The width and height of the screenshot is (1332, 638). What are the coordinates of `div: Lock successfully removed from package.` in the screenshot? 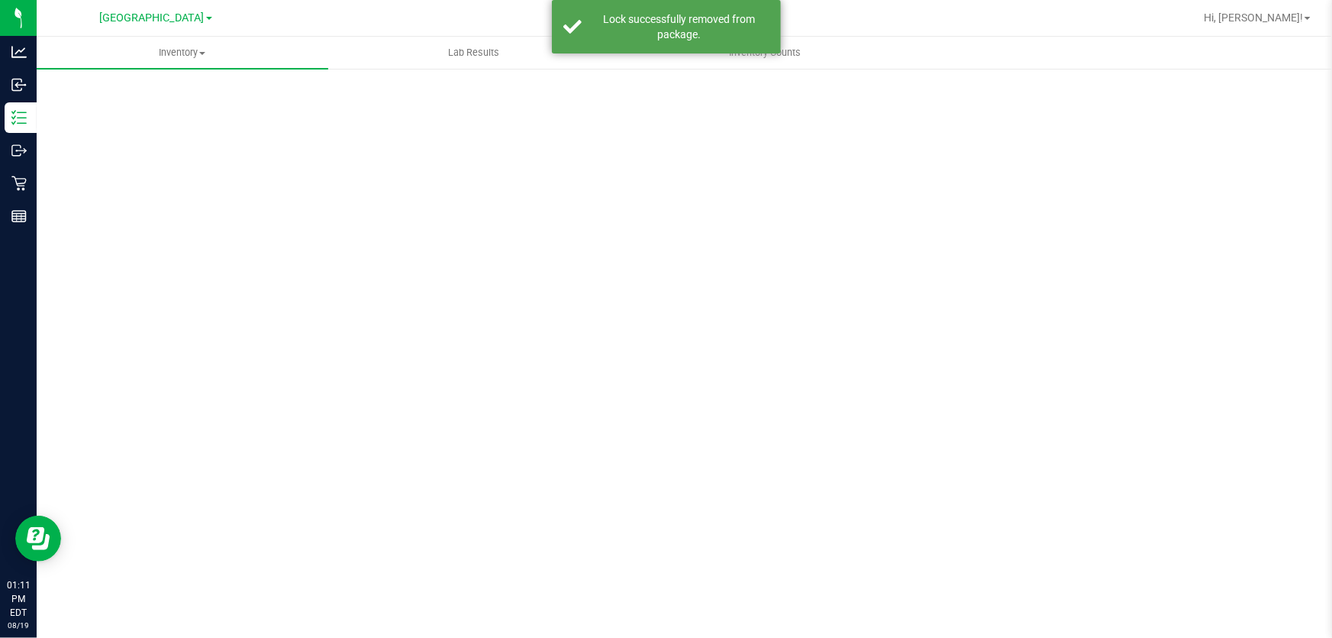 It's located at (680, 27).